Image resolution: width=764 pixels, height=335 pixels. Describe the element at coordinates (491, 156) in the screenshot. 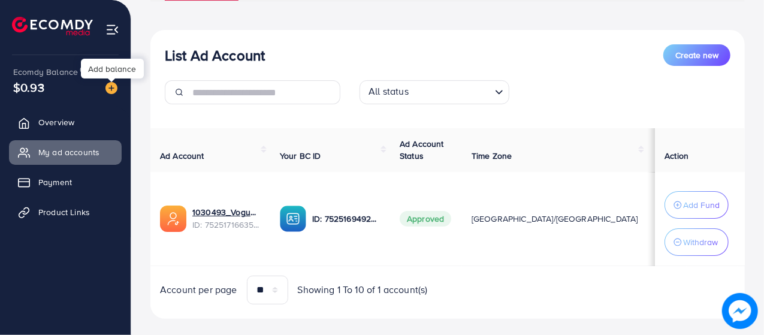

I see `span: Time Zone` at that location.